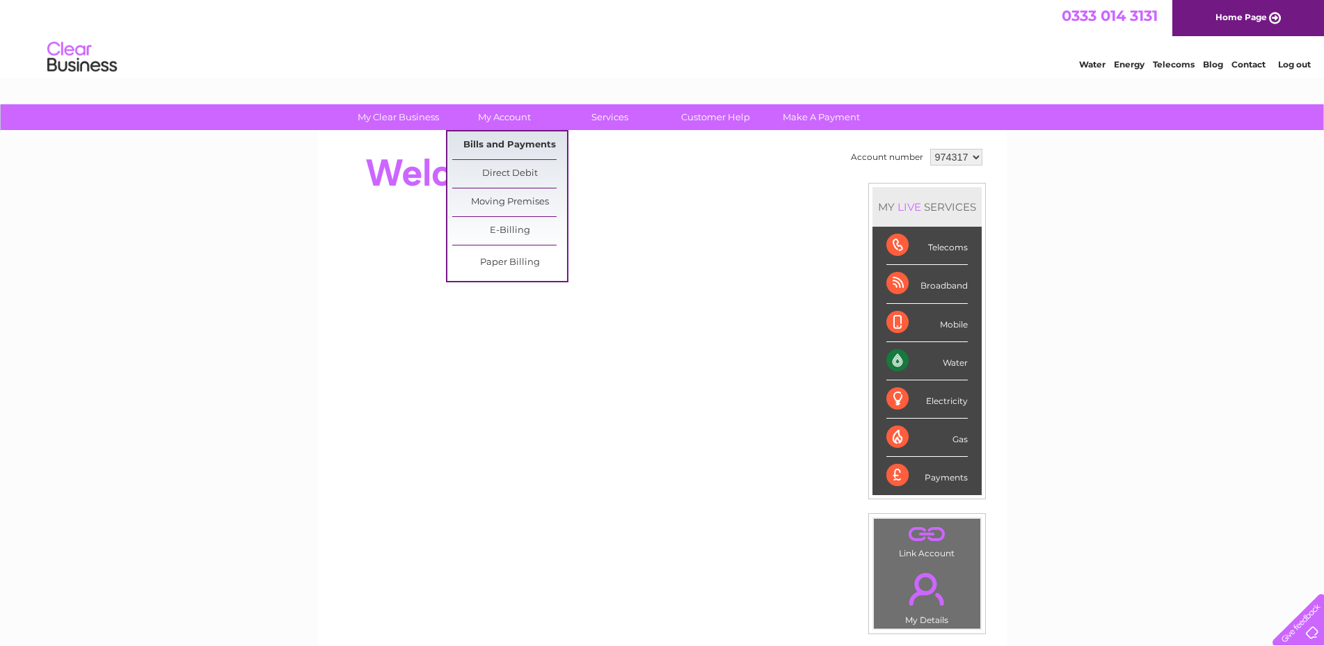 This screenshot has width=1324, height=646. What do you see at coordinates (509, 174) in the screenshot?
I see `a: Direct Debit` at bounding box center [509, 174].